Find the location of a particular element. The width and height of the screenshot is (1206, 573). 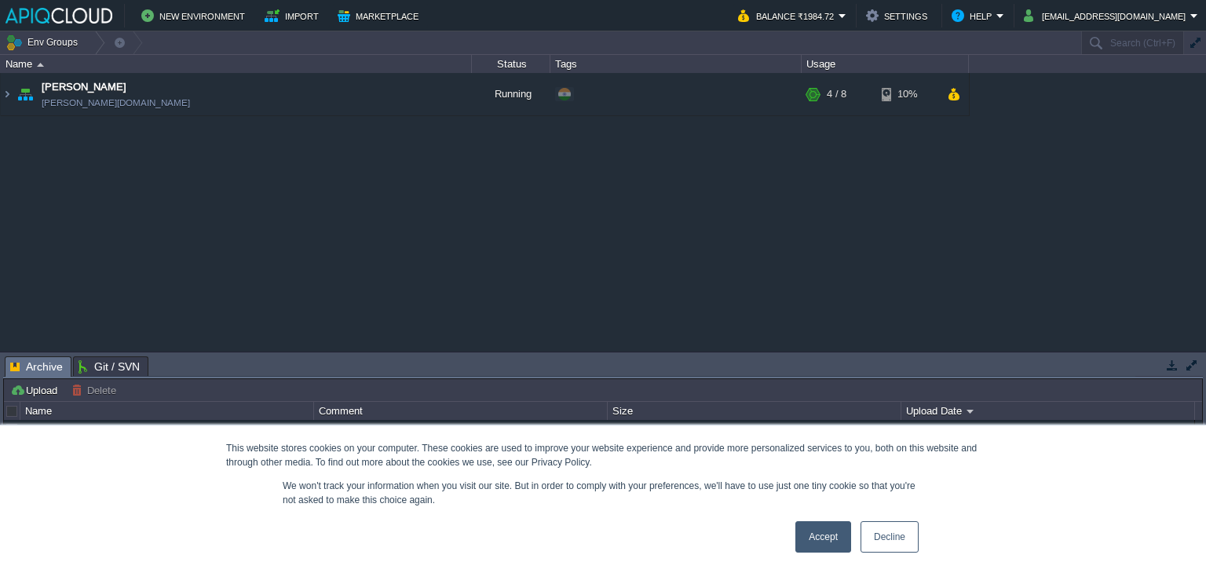

button: Import is located at coordinates (294, 16).